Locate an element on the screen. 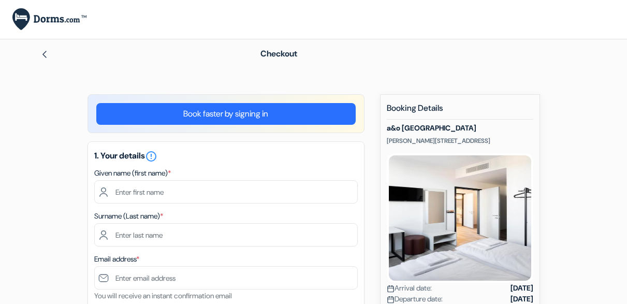 This screenshot has width=627, height=304. label: Given name (first name) is located at coordinates (133, 173).